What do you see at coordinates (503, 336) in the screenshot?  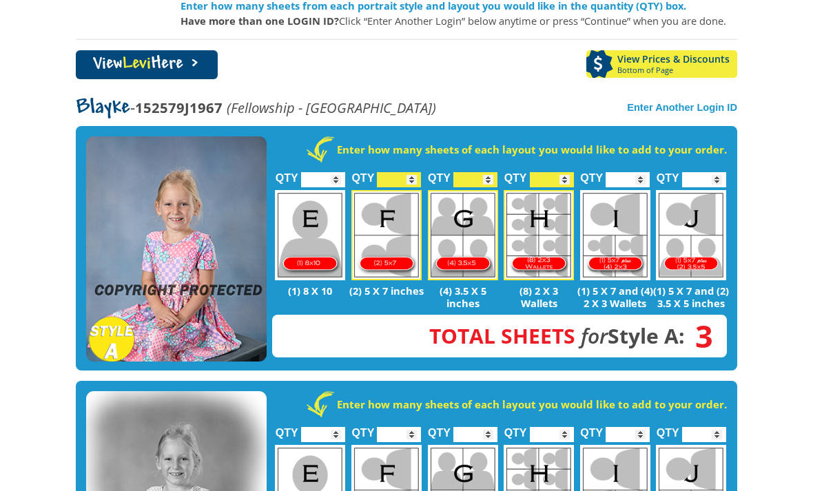 I see `span: Total Sheets` at bounding box center [503, 336].